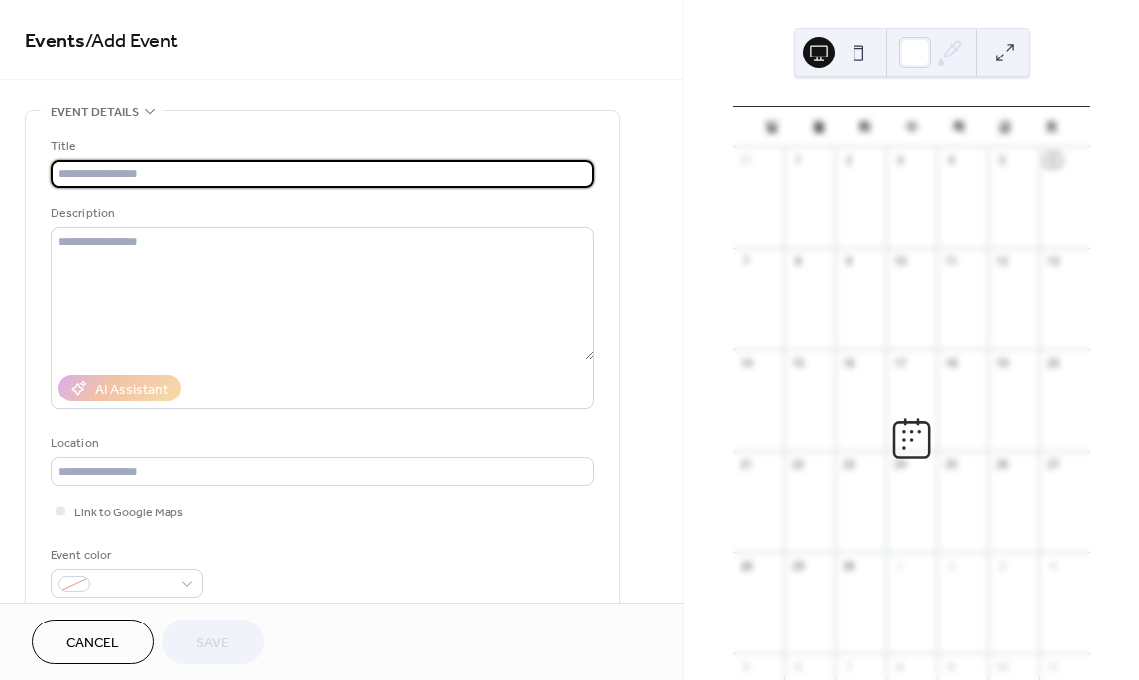  Describe the element at coordinates (745, 565) in the screenshot. I see `div: 28` at that location.